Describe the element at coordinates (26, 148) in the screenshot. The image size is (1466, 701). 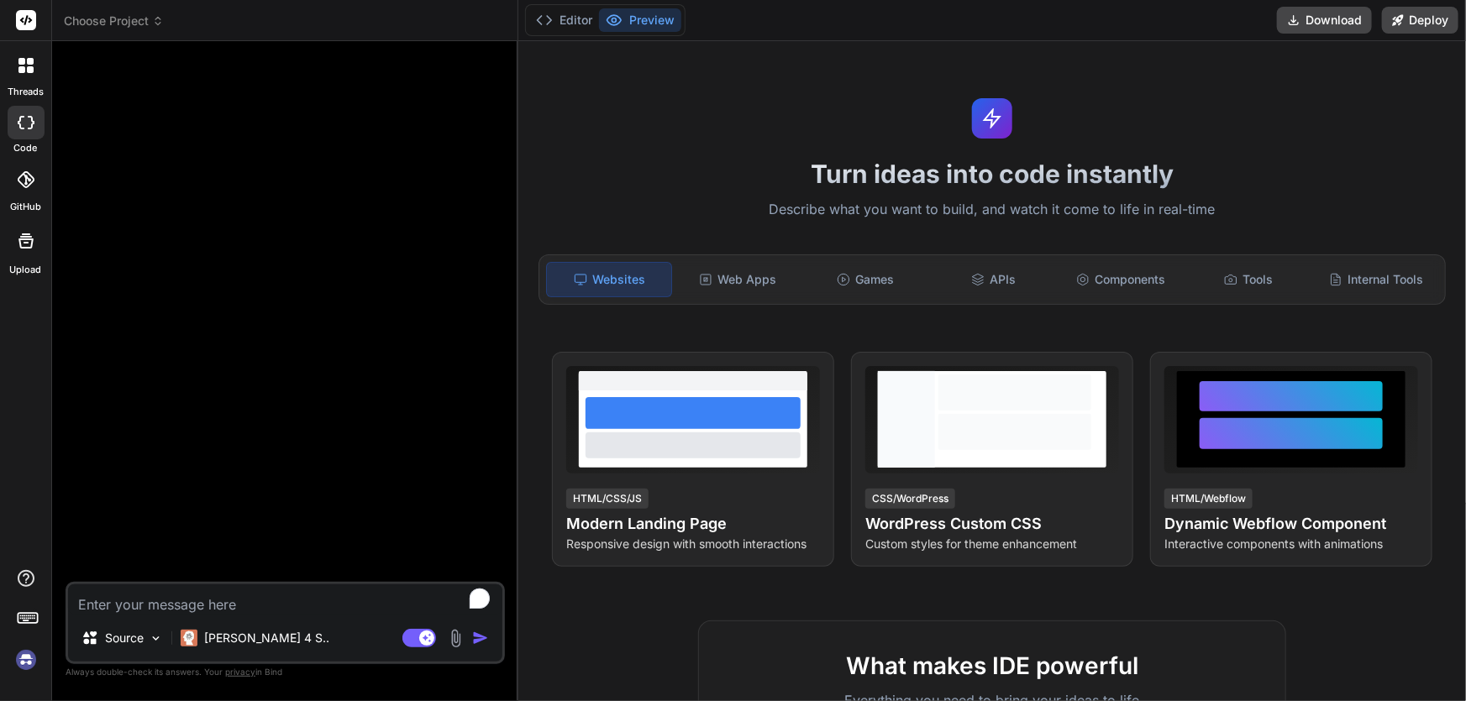
I see `label: code` at that location.